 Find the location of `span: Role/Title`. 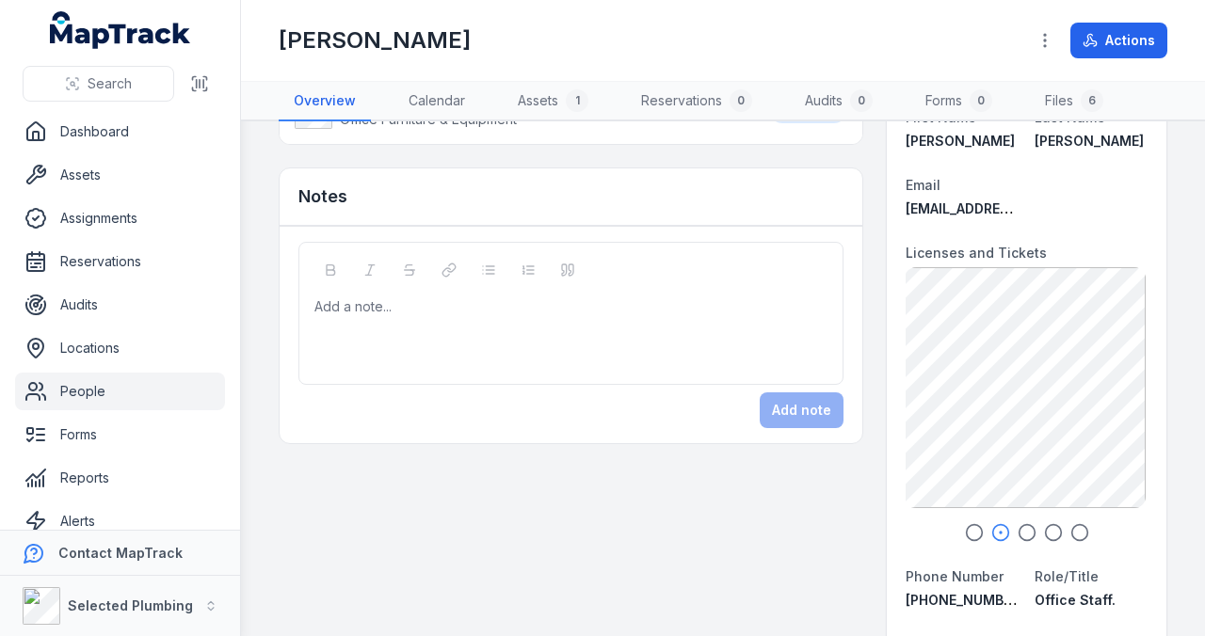

span: Role/Title is located at coordinates (1066, 576).